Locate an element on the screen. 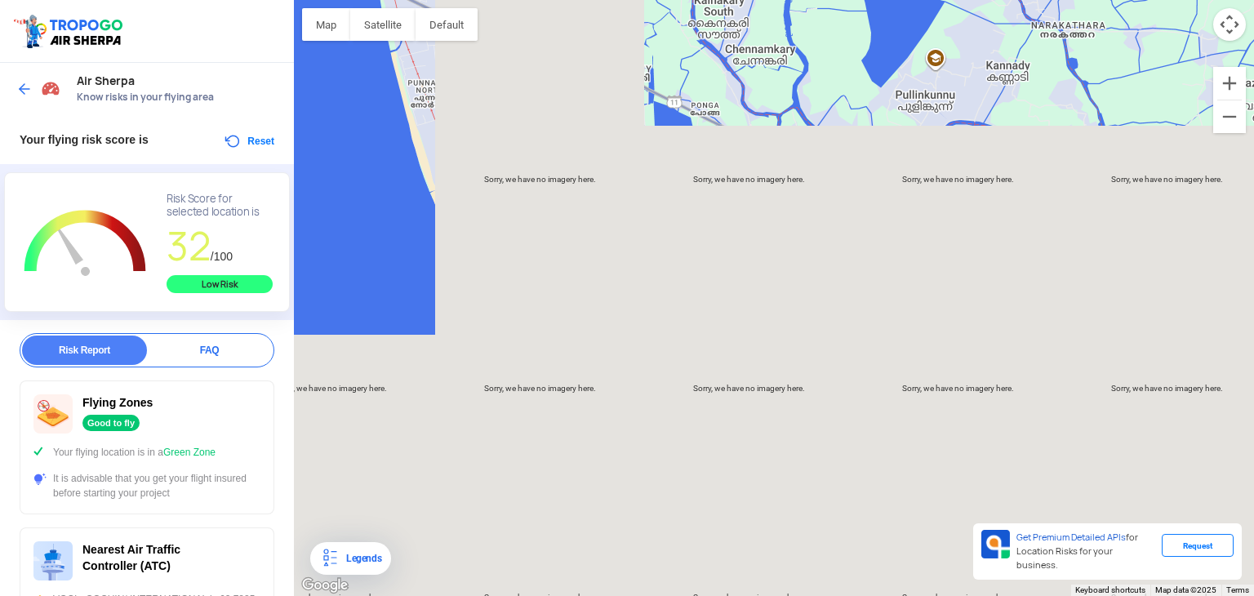 This screenshot has width=1254, height=596. g: Chart is located at coordinates (85, 244).